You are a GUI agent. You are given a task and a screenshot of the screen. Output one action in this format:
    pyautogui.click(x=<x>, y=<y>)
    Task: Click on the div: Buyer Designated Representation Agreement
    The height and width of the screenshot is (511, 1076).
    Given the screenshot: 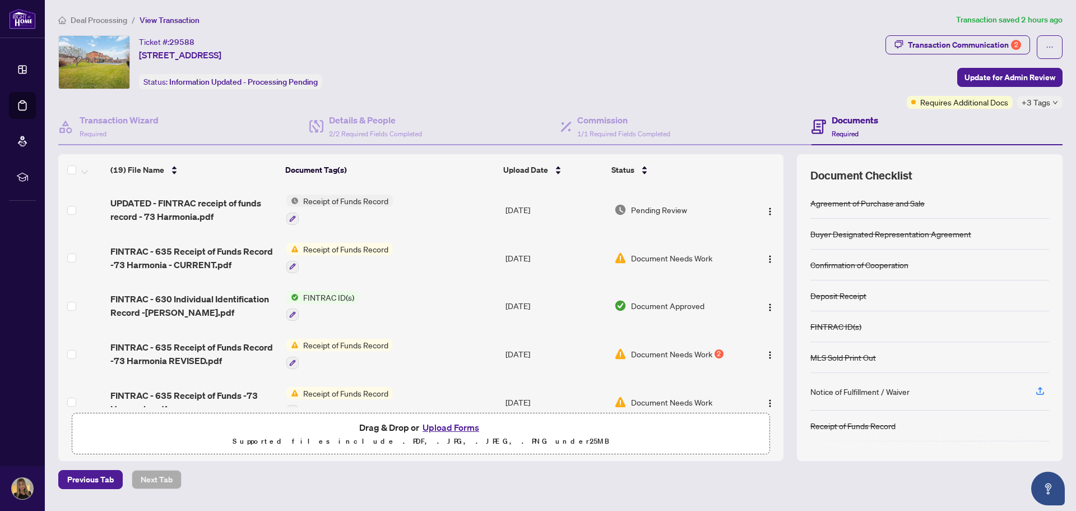 What is the action you would take?
    pyautogui.click(x=891, y=234)
    